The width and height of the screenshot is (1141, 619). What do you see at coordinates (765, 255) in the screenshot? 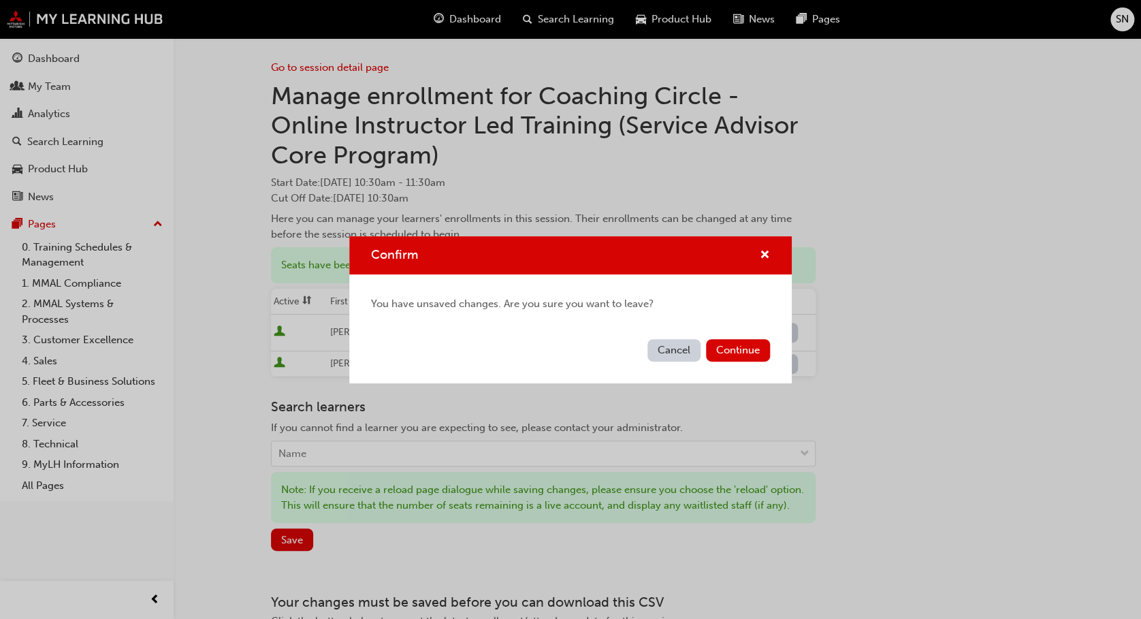
I see `button: cross-icon` at bounding box center [765, 255].